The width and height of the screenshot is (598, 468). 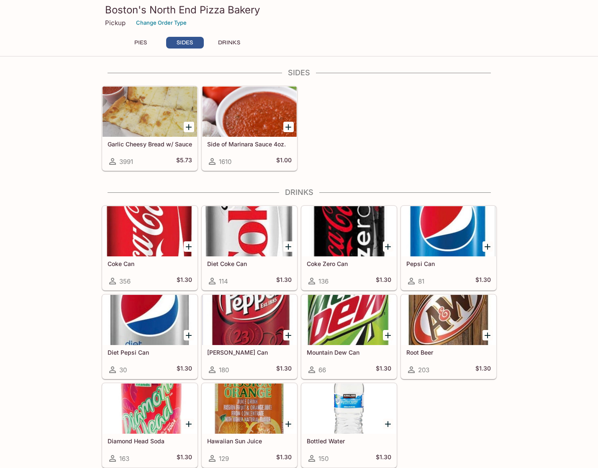 I want to click on h5: Garlic Cheesy Bread w/ Sauce, so click(x=150, y=144).